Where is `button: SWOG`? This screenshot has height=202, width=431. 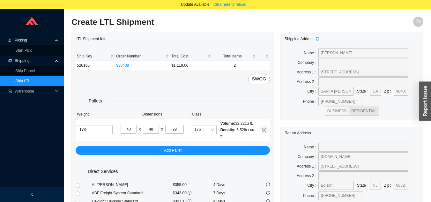 button: SWOG is located at coordinates (259, 79).